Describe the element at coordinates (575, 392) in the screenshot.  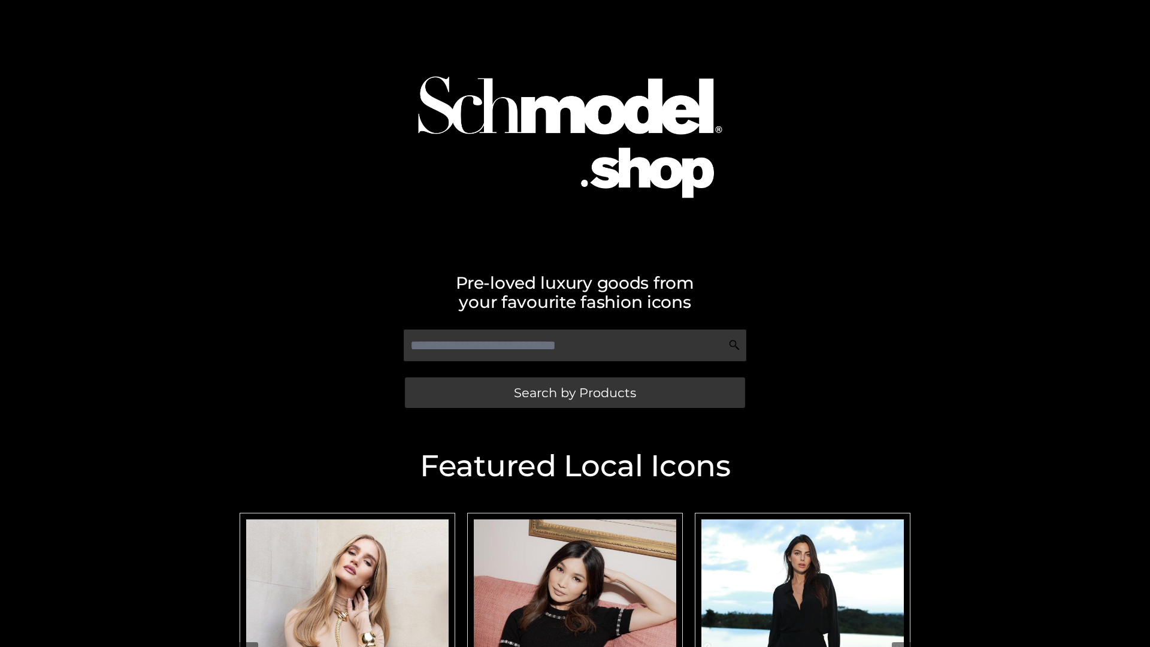
I see `span: Search by Products` at that location.